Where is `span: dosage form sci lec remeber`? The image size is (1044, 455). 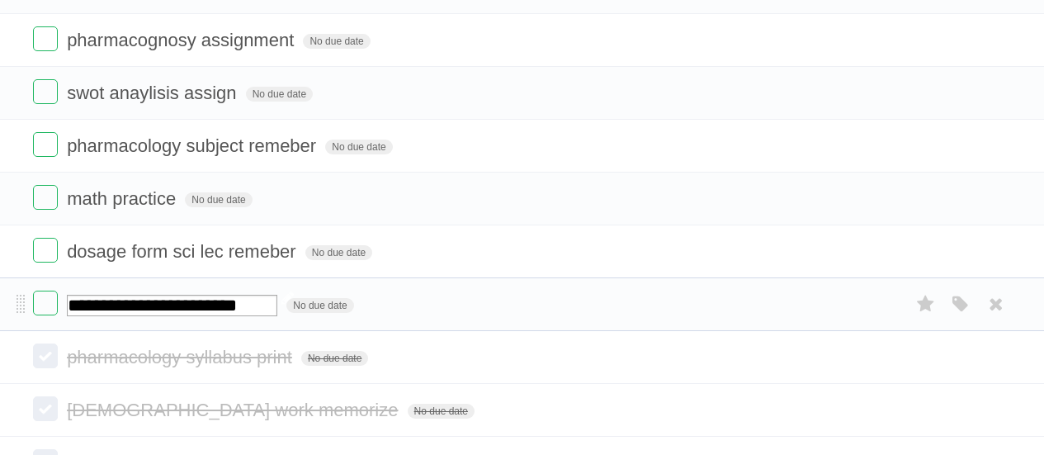
span: dosage form sci lec remeber is located at coordinates (183, 251).